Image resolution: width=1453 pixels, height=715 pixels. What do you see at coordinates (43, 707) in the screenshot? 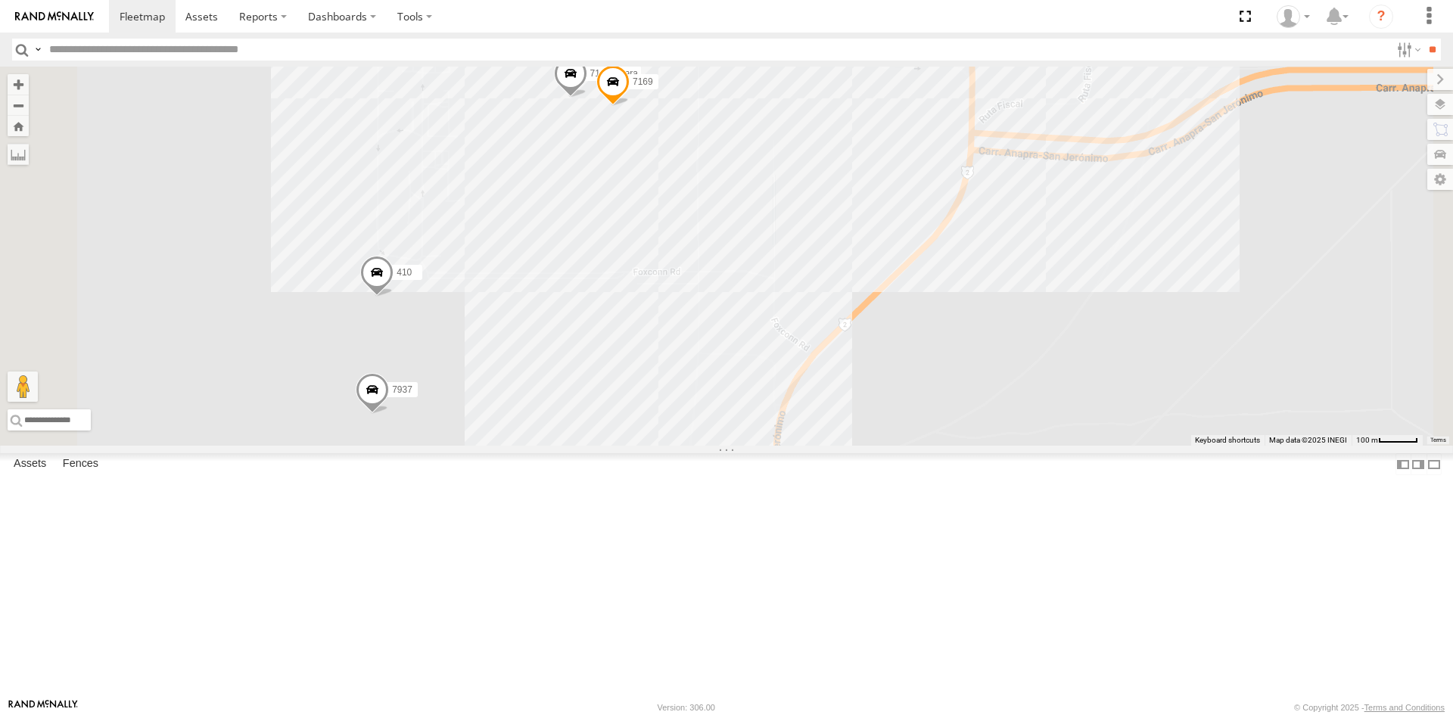
I see `a: Visit our Website` at bounding box center [43, 707].